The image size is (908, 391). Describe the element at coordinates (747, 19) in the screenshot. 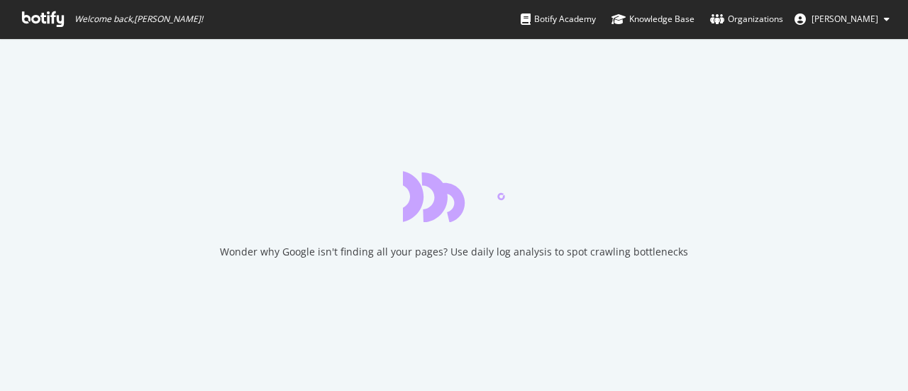

I see `div: Organizations` at that location.